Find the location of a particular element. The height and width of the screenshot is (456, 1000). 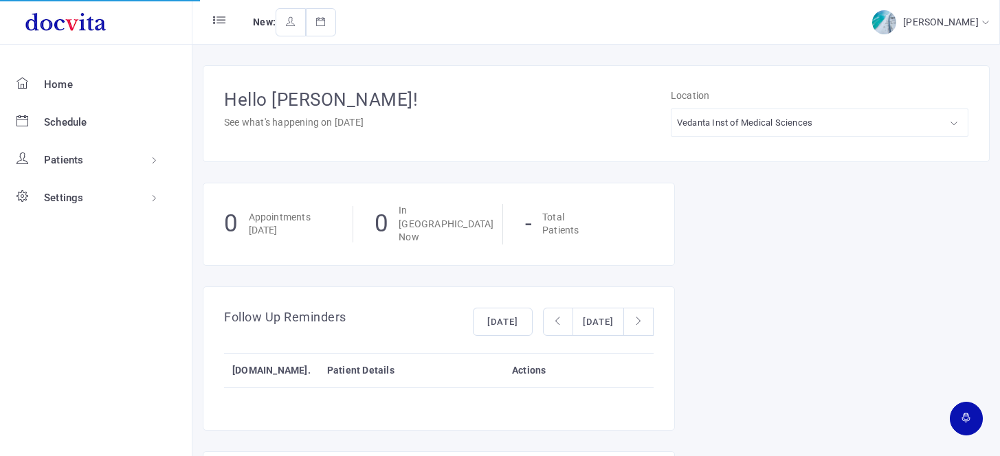

img: img-2.jpg is located at coordinates (884, 22).